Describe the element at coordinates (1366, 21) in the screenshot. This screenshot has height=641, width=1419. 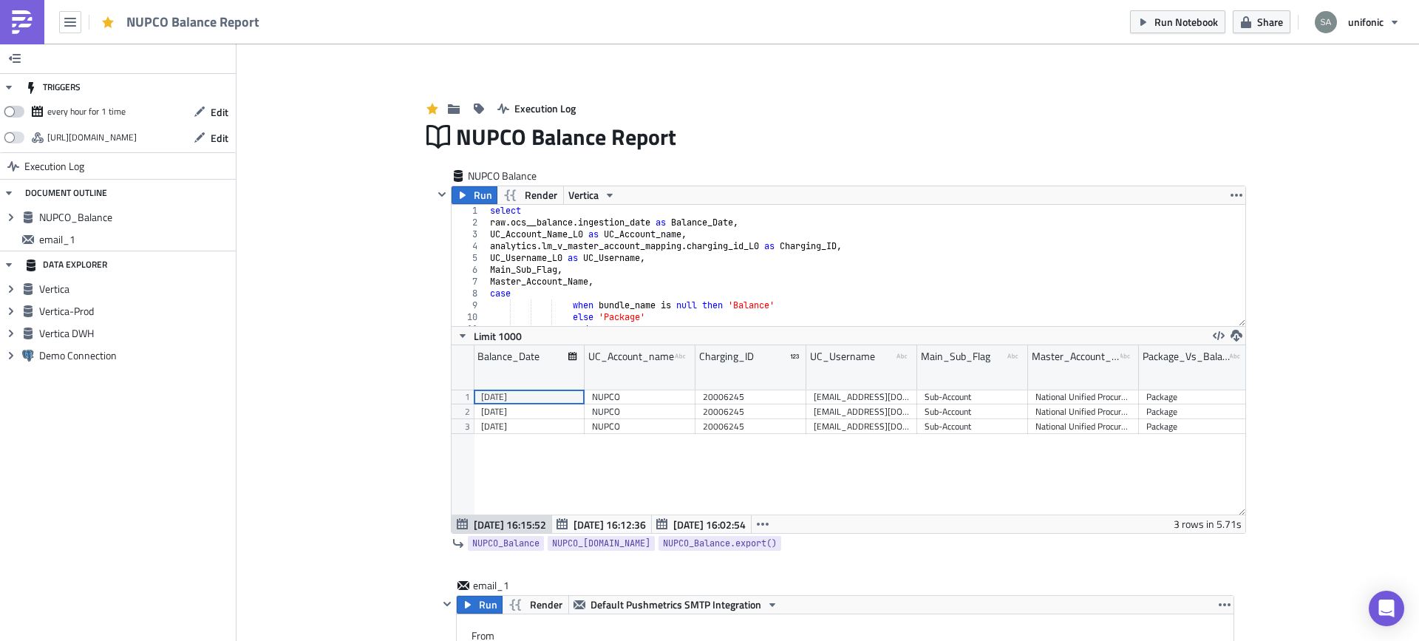
I see `span: unifonic` at that location.